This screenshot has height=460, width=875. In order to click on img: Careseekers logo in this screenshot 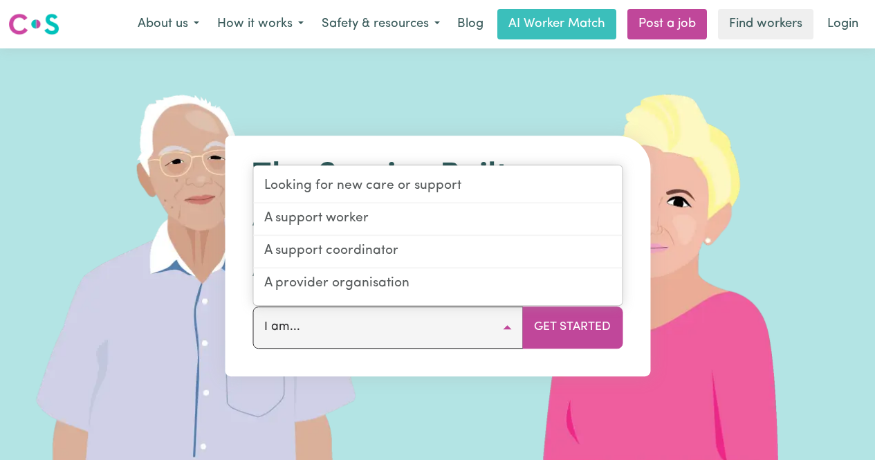, I will do `click(34, 24)`.